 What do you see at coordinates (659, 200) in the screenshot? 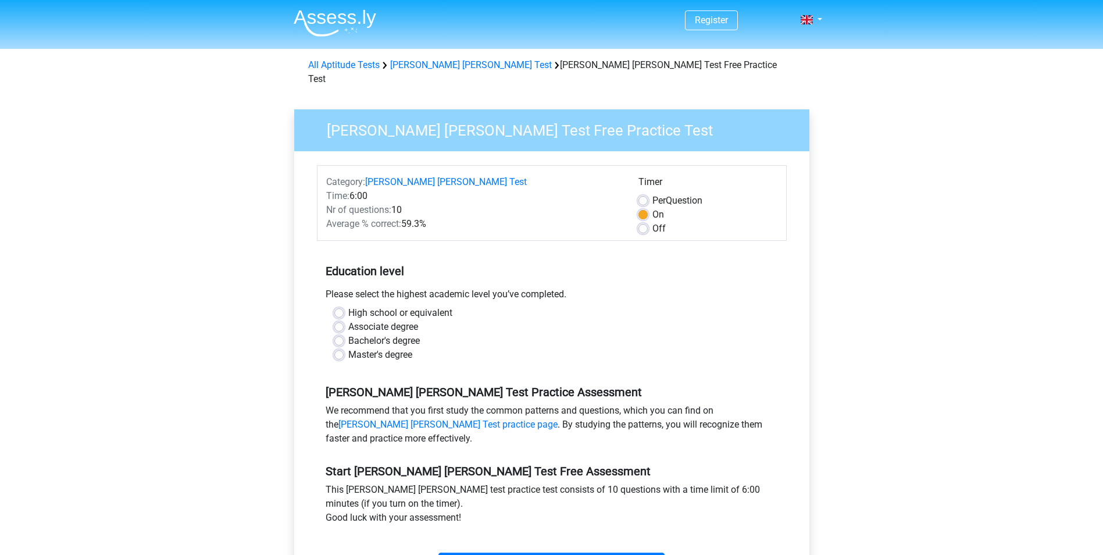
I see `span: Per` at bounding box center [659, 200].